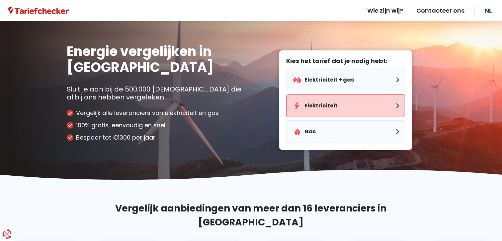 This screenshot has height=241, width=502. I want to click on button: Elektriciteit, so click(345, 106).